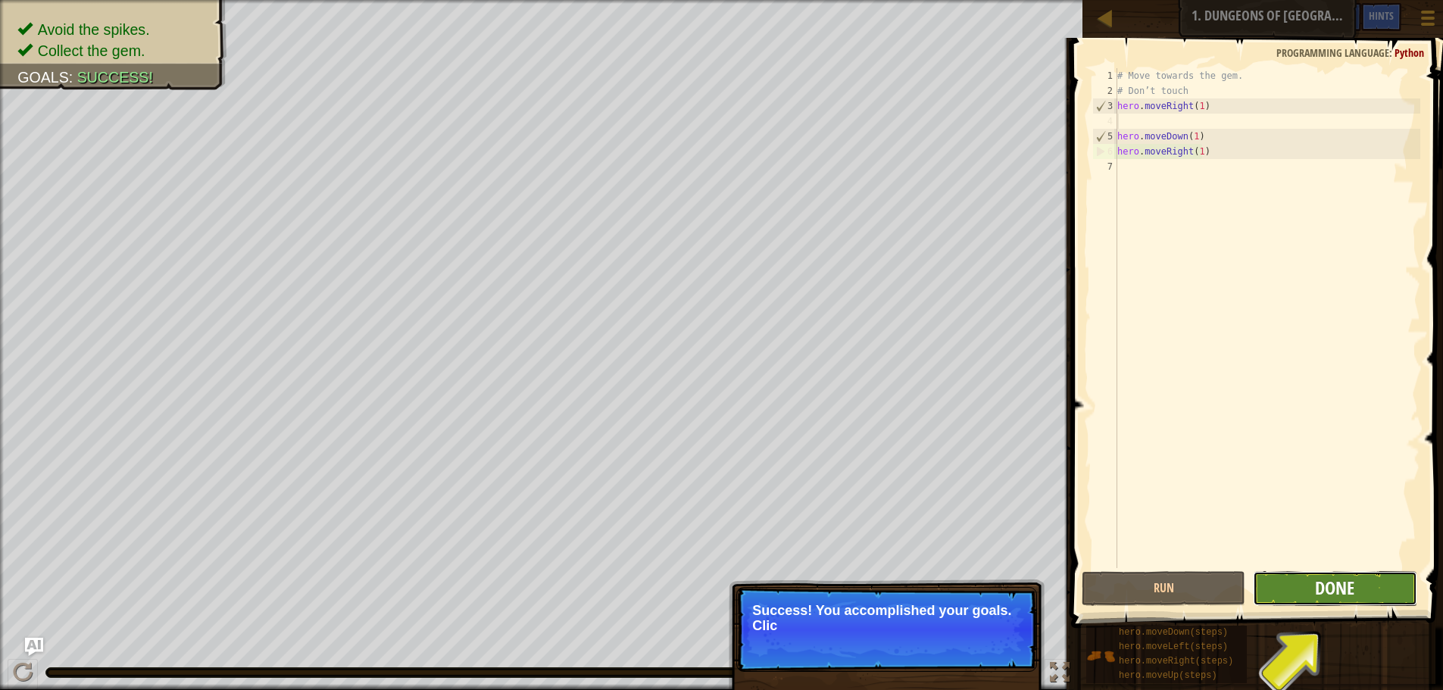 The image size is (1443, 690). What do you see at coordinates (1335, 588) in the screenshot?
I see `span: Done` at bounding box center [1335, 588].